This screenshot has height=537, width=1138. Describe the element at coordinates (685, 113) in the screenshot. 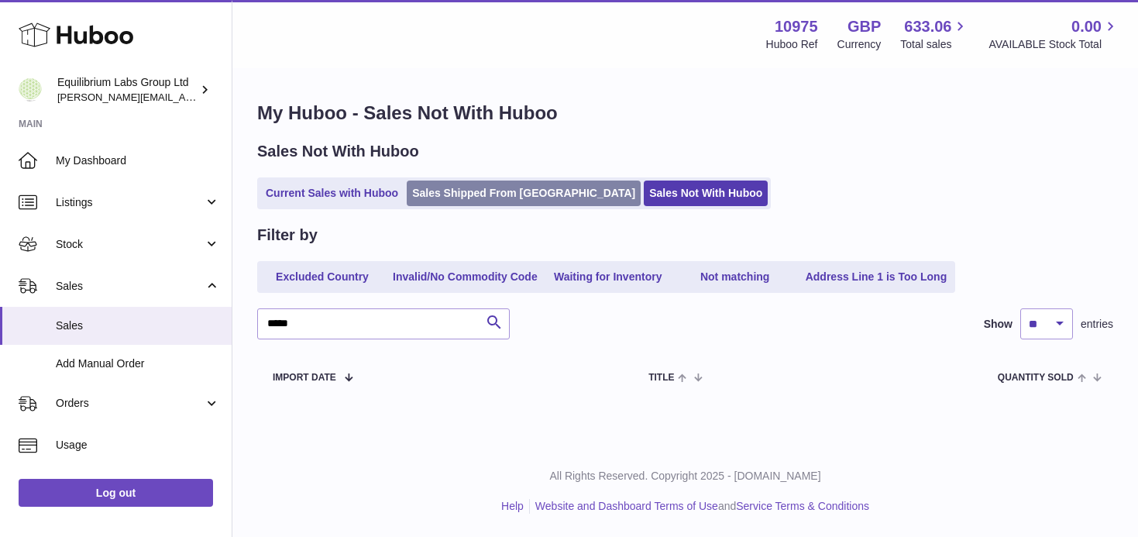

I see `h1: My Huboo - Sales Not With Huboo` at that location.